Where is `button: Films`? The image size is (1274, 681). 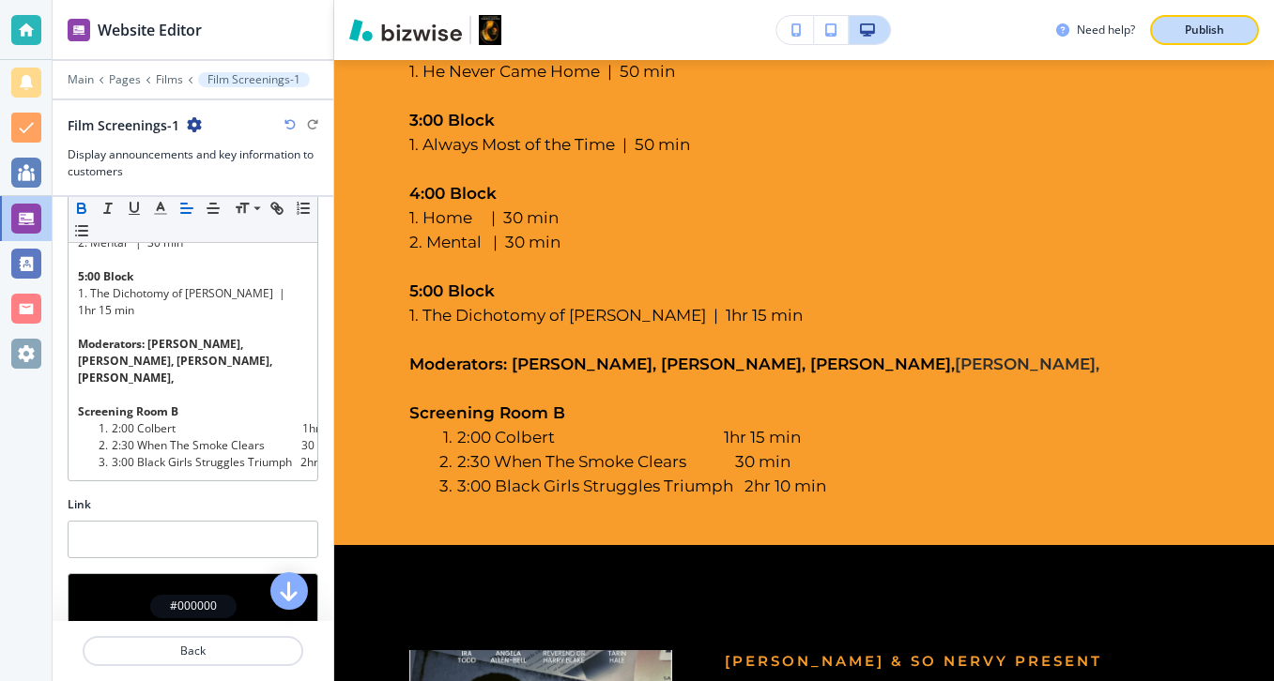
button: Films is located at coordinates (169, 80).